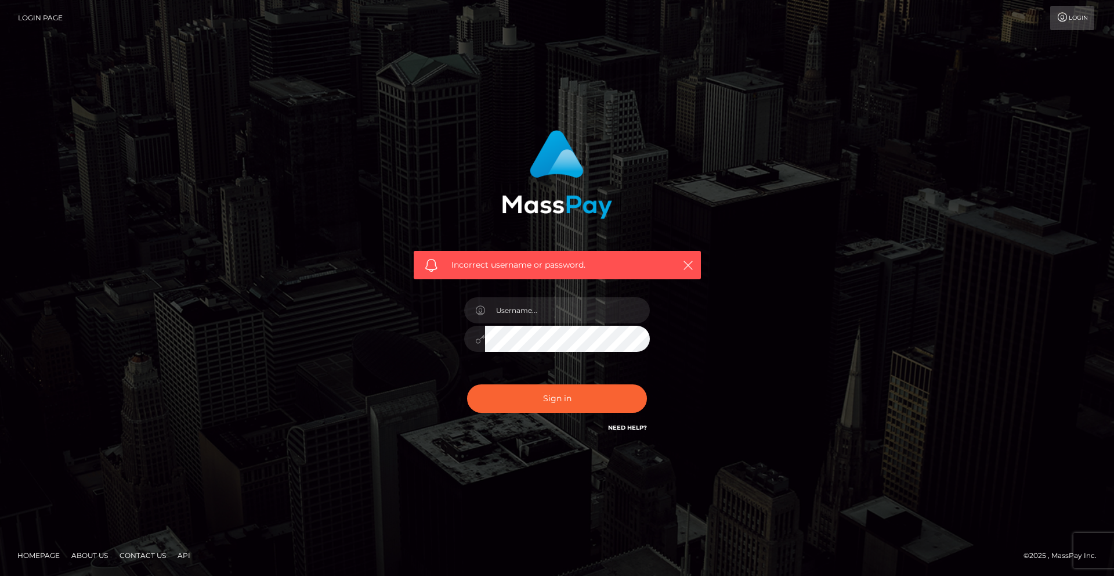 The height and width of the screenshot is (576, 1114). What do you see at coordinates (1073, 18) in the screenshot?
I see `a: Login` at bounding box center [1073, 18].